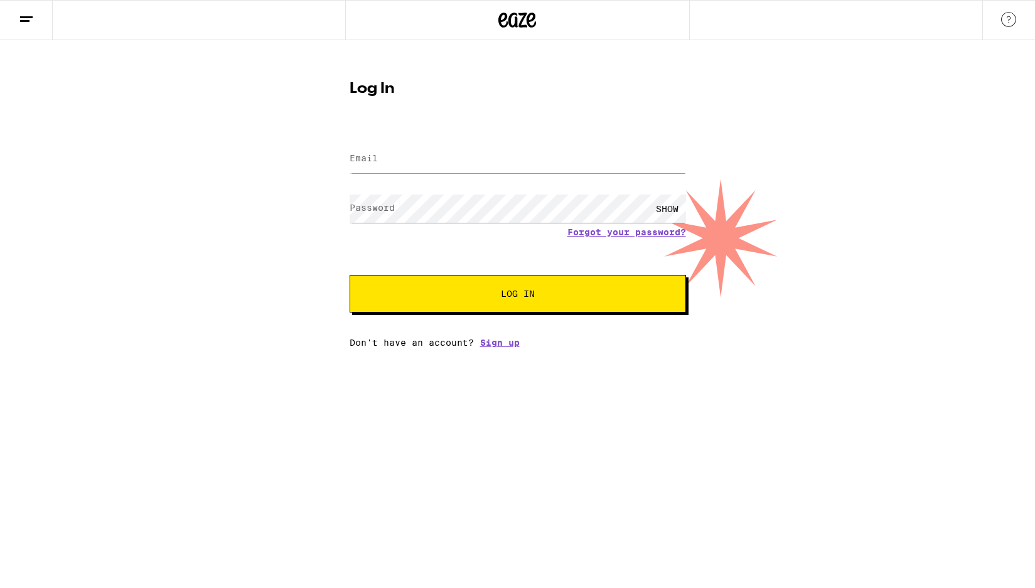  What do you see at coordinates (667, 208) in the screenshot?
I see `div: SHOW` at bounding box center [667, 208].